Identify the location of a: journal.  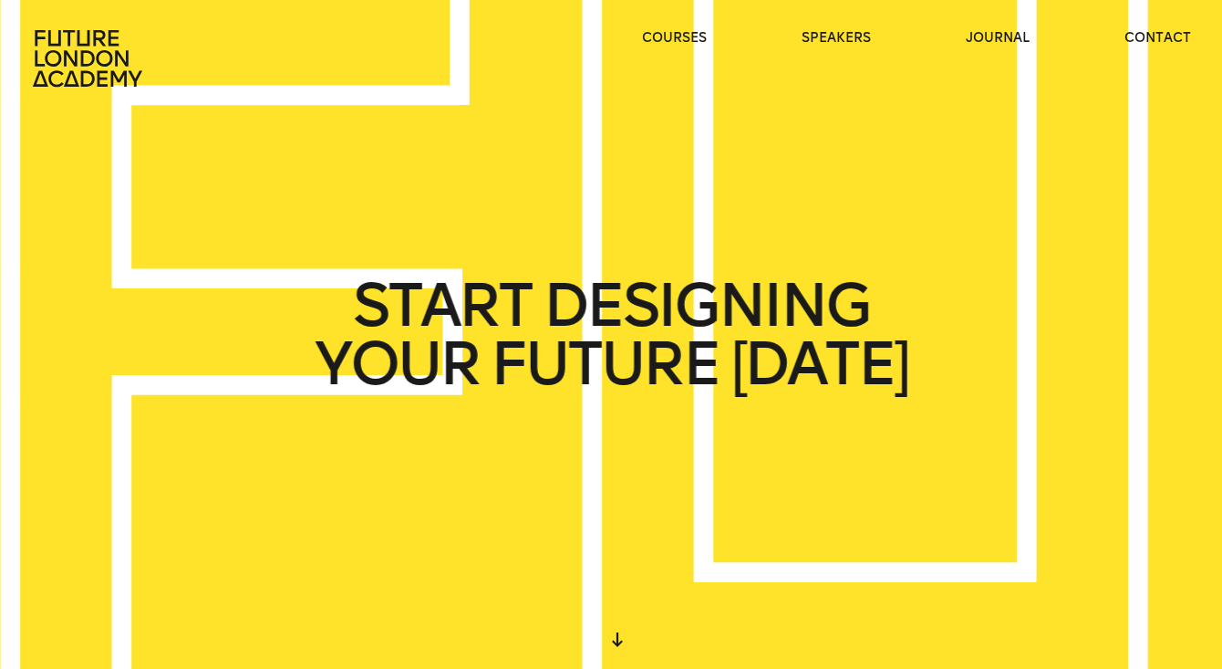
(998, 38).